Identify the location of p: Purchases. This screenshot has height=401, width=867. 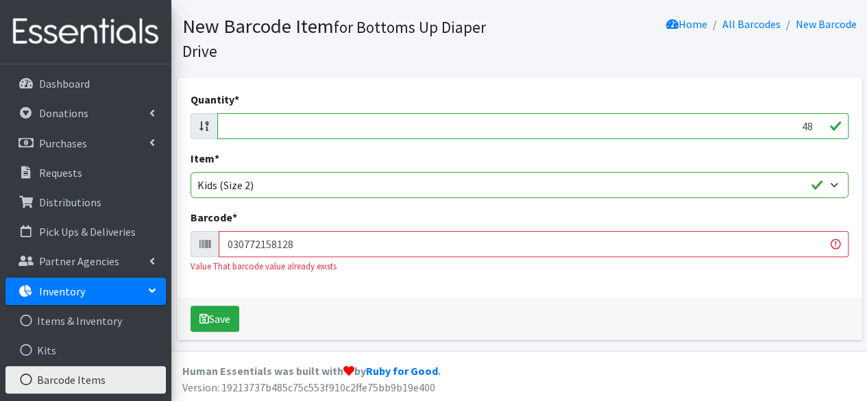
(63, 143).